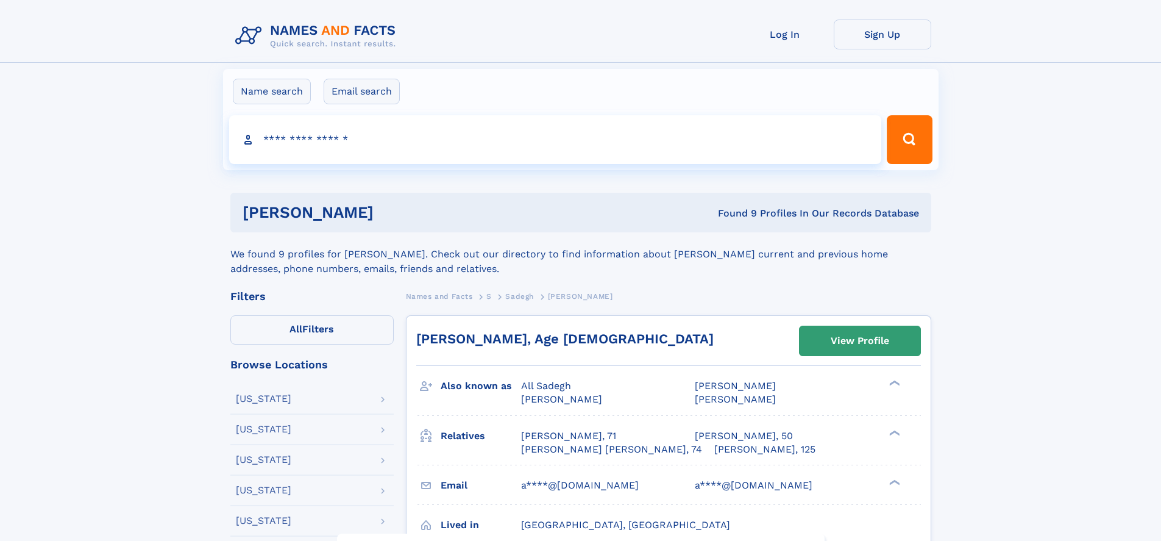  What do you see at coordinates (296, 329) in the screenshot?
I see `span: All` at bounding box center [296, 329].